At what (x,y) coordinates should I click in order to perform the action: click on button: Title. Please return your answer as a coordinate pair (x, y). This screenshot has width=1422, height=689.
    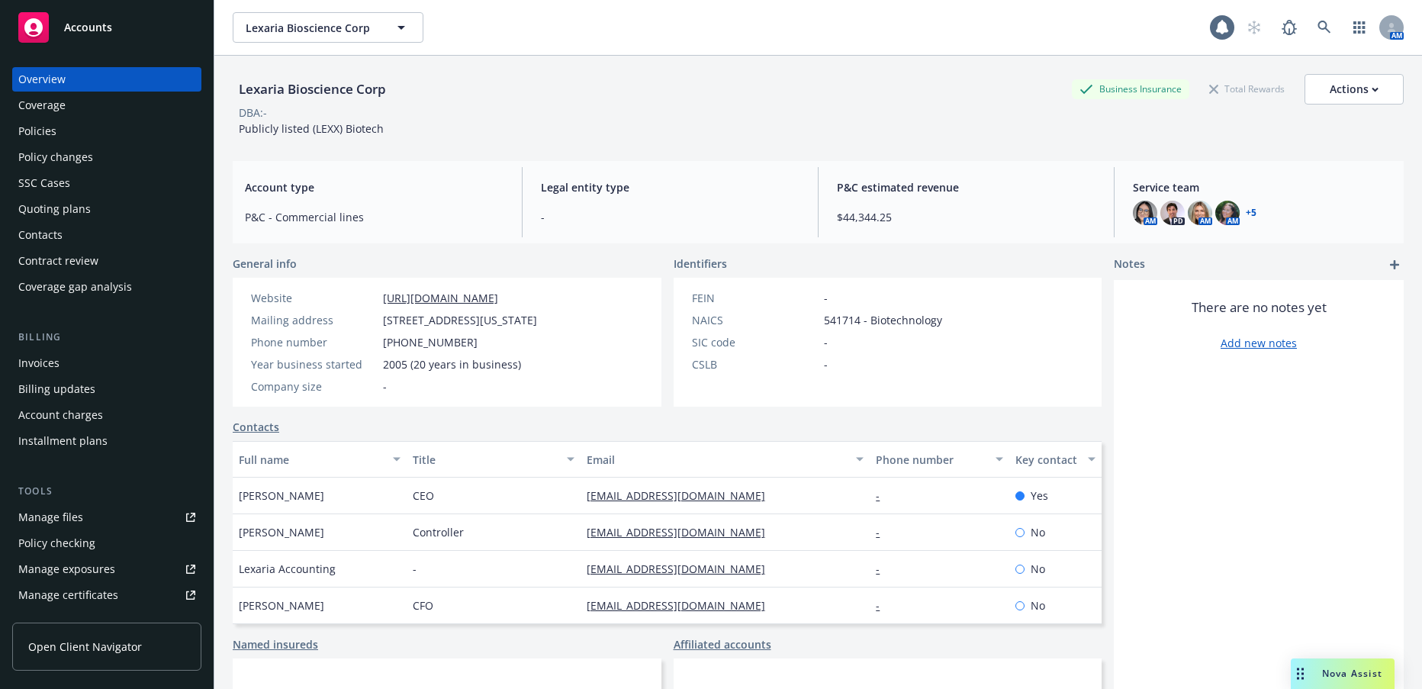
    Looking at the image, I should click on (494, 459).